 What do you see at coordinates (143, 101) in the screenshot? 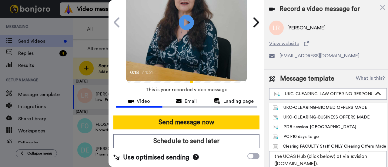
I see `span: Video` at bounding box center [143, 101].